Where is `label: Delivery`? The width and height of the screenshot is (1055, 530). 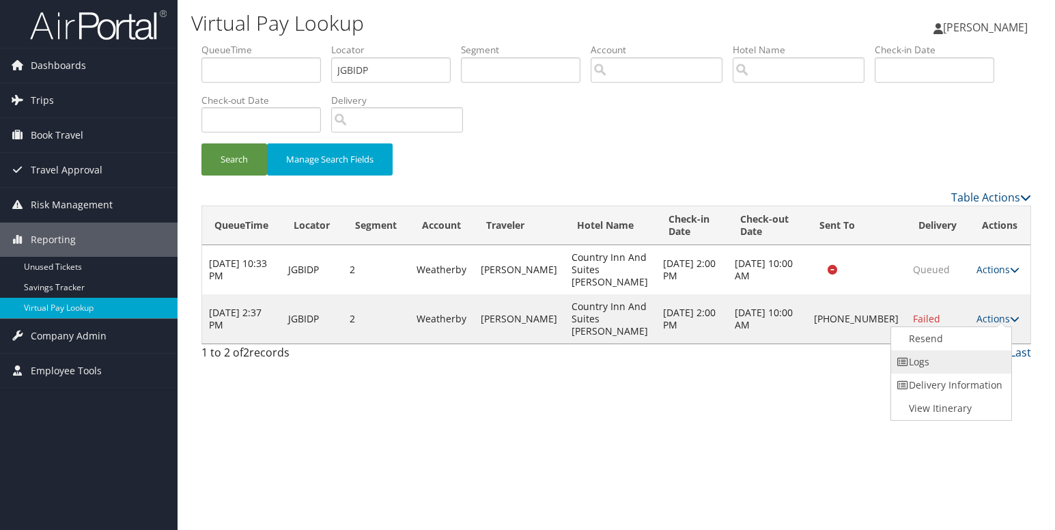 label: Delivery is located at coordinates (402, 100).